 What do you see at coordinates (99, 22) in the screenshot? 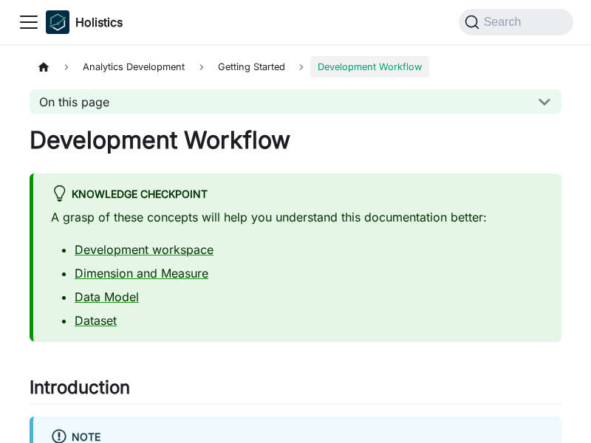
I see `b: Holistics` at bounding box center [99, 22].